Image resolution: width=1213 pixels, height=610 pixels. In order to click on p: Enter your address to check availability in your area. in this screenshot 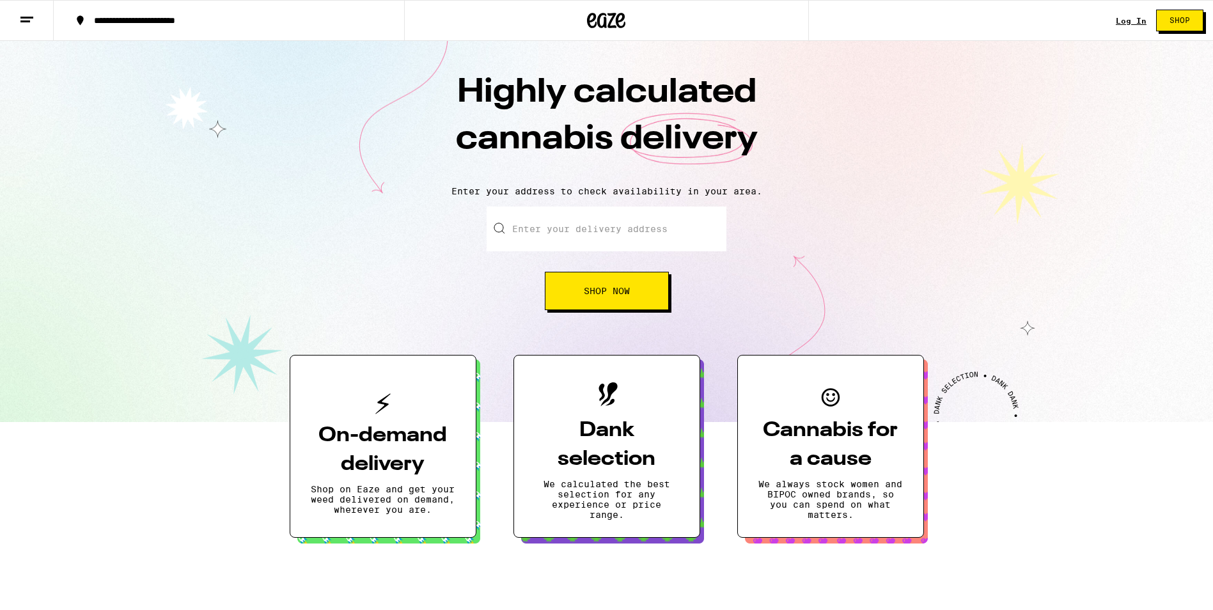, I will do `click(606, 191)`.